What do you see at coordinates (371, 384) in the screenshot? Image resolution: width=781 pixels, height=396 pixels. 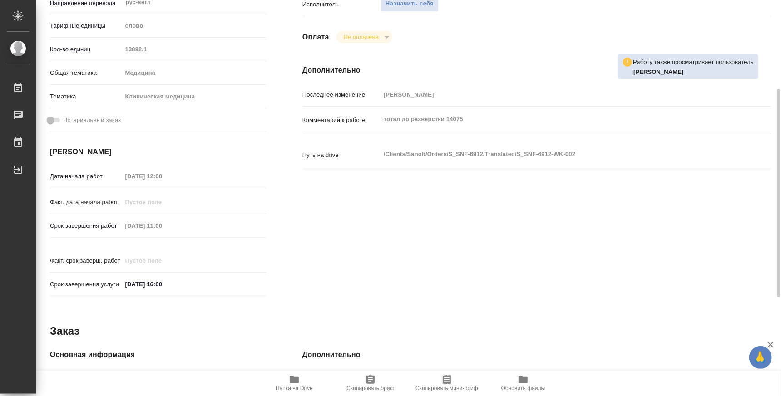 I see `button: Скопировать бриф` at bounding box center [371, 384].